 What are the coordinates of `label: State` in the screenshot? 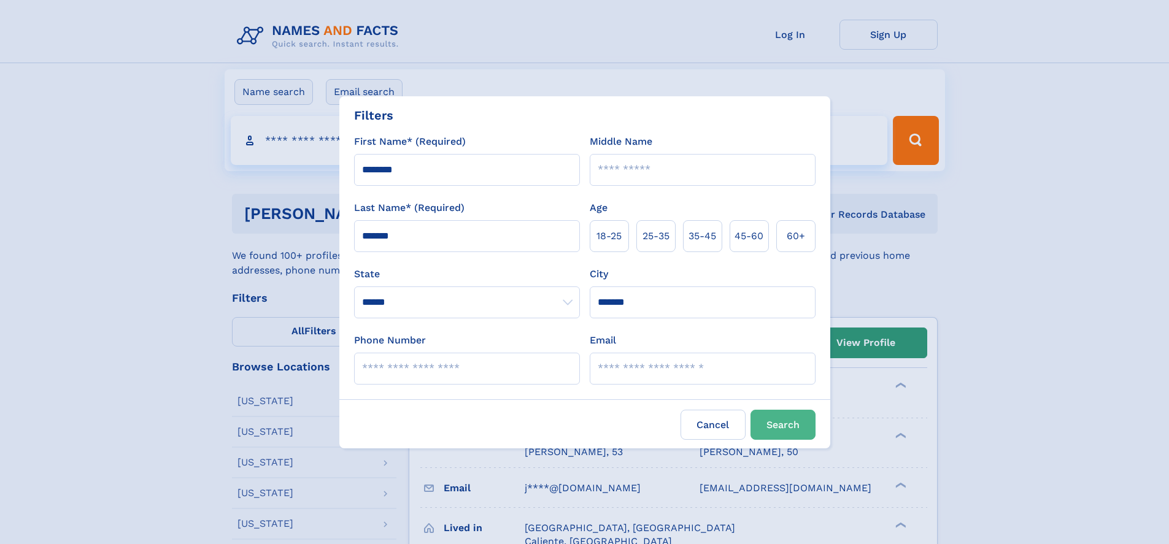 It's located at (467, 274).